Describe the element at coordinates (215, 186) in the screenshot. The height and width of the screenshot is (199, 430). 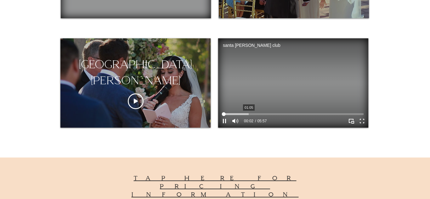
I see `span: tap here for pricing information` at that location.